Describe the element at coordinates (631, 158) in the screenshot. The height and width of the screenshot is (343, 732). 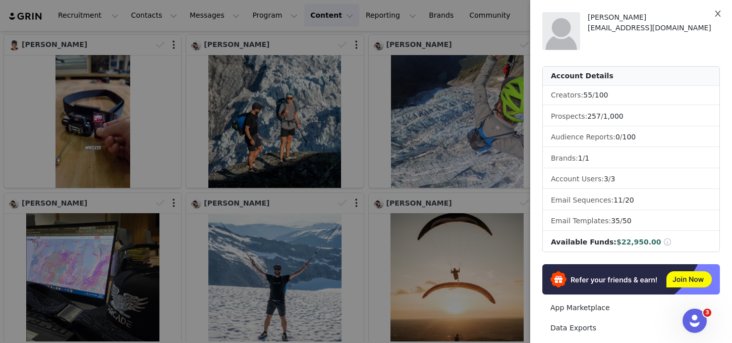
I see `li: Brands:` at that location.